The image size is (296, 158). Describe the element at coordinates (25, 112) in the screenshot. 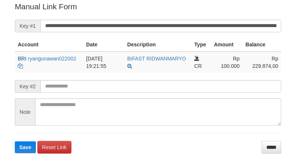

I see `span: Note` at that location.